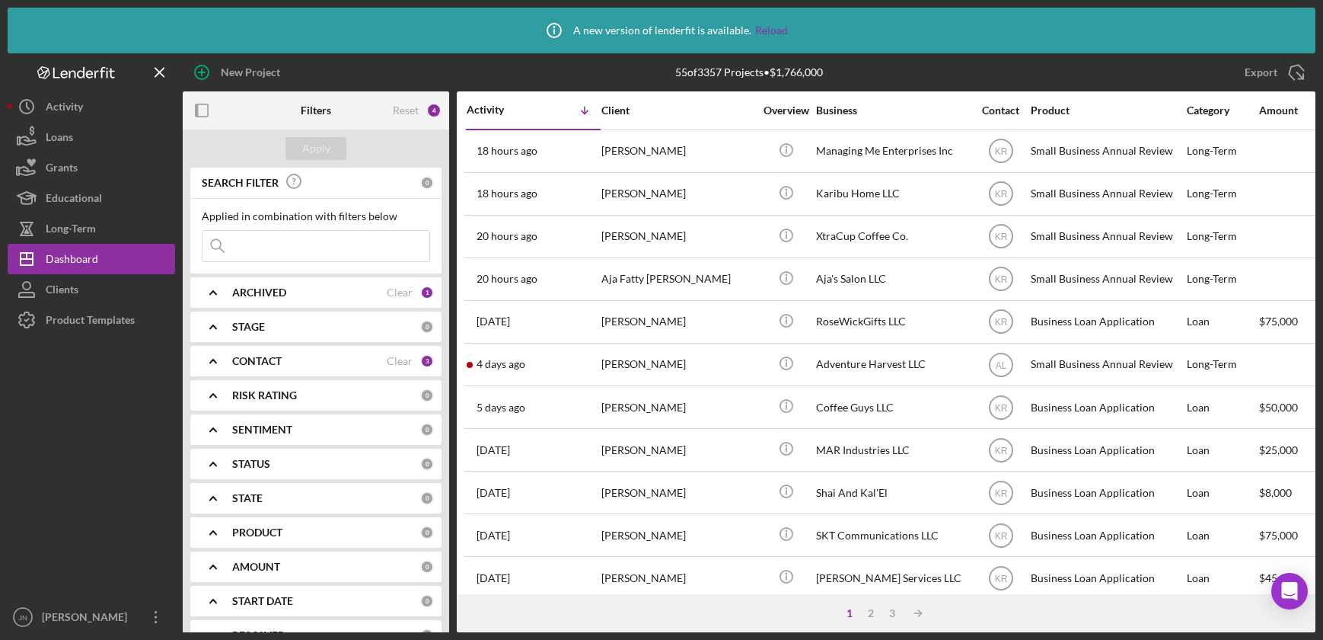  Describe the element at coordinates (91, 198) in the screenshot. I see `button: Educational` at that location.